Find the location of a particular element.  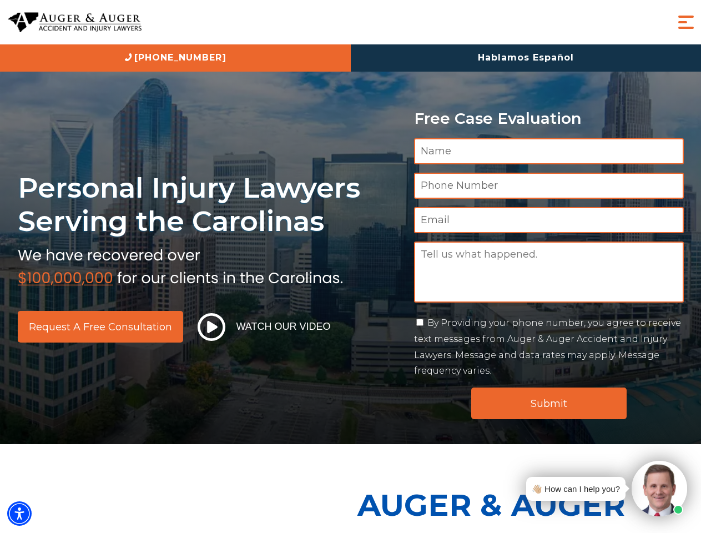

div: 👋🏼 How can I help you? is located at coordinates (575, 488).